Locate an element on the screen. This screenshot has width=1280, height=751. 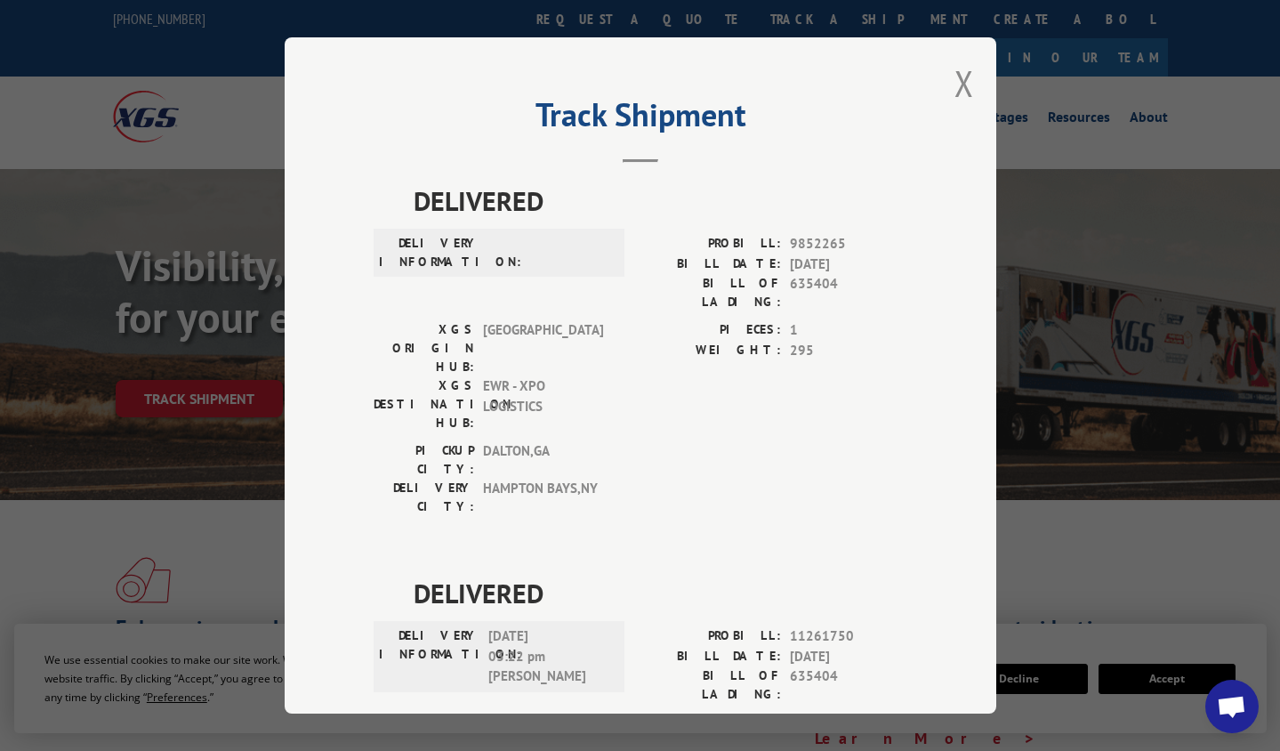
label: XGS ORIGIN HUB: is located at coordinates (423, 348).